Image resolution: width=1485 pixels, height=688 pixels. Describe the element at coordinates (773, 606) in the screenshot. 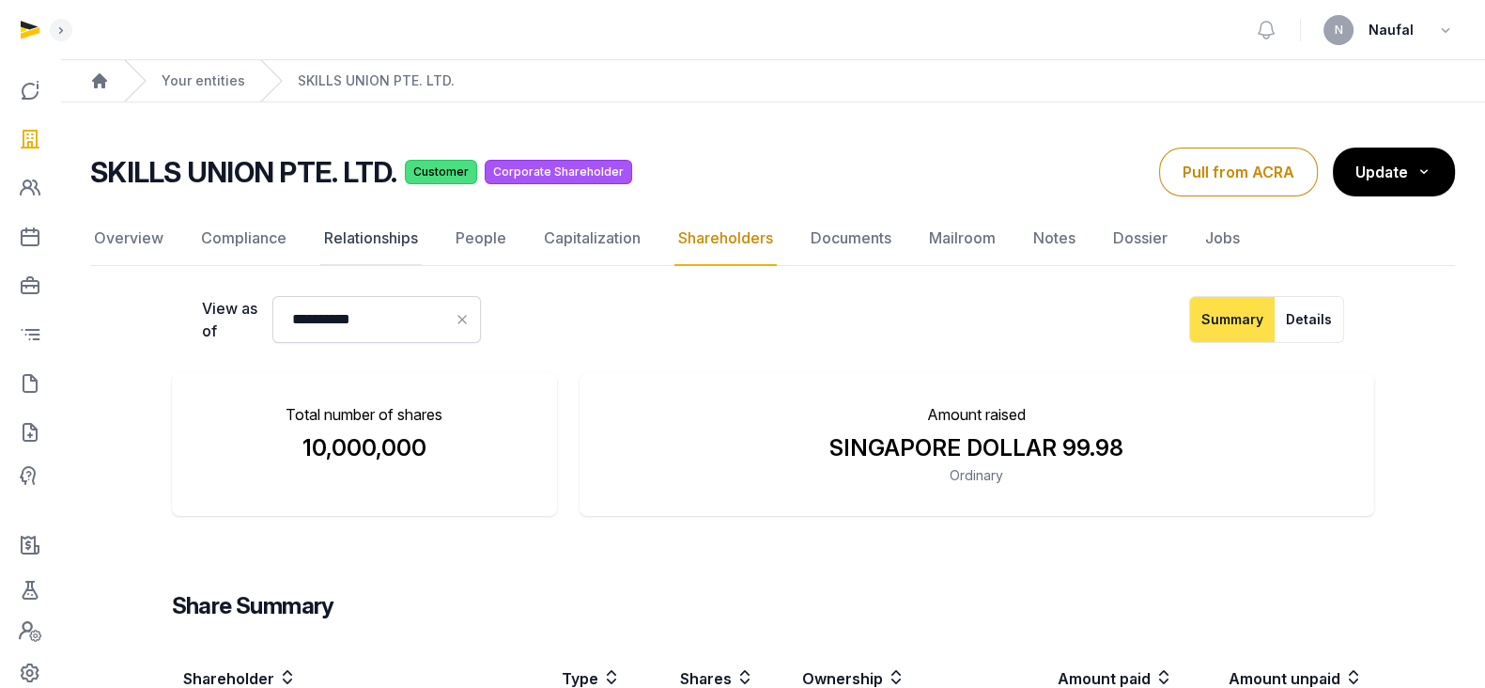

I see `h3: Share Summary` at that location.